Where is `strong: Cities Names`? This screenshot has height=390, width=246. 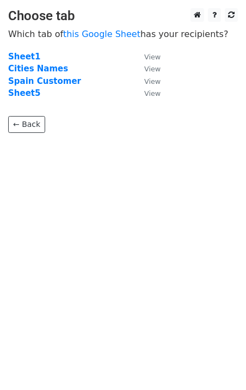 strong: Cities Names is located at coordinates (38, 69).